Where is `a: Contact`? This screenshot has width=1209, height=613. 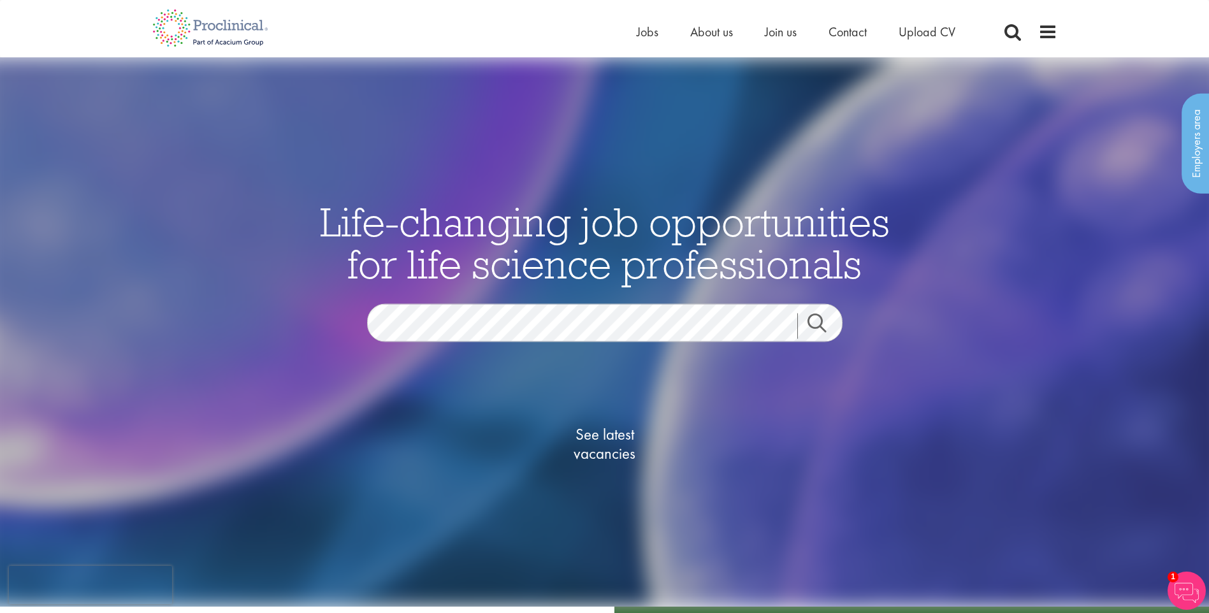 a: Contact is located at coordinates (848, 32).